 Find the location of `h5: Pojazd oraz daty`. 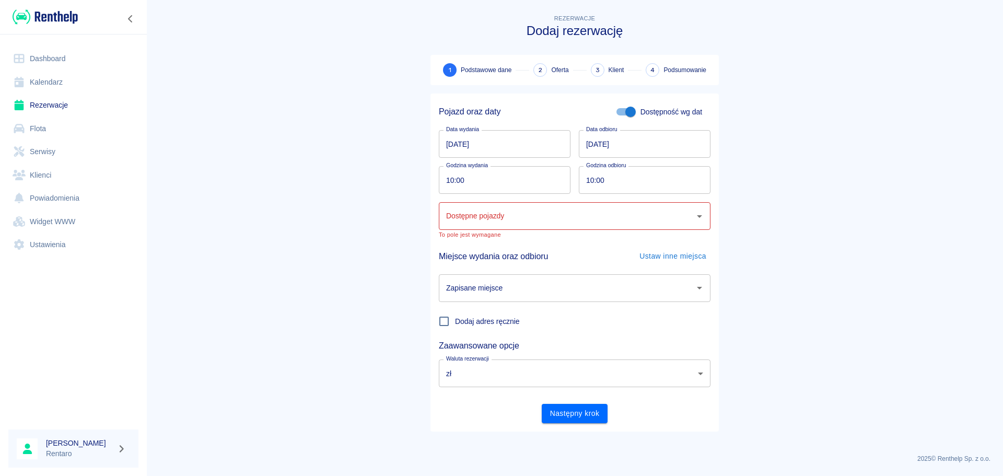

h5: Pojazd oraz daty is located at coordinates (470, 112).